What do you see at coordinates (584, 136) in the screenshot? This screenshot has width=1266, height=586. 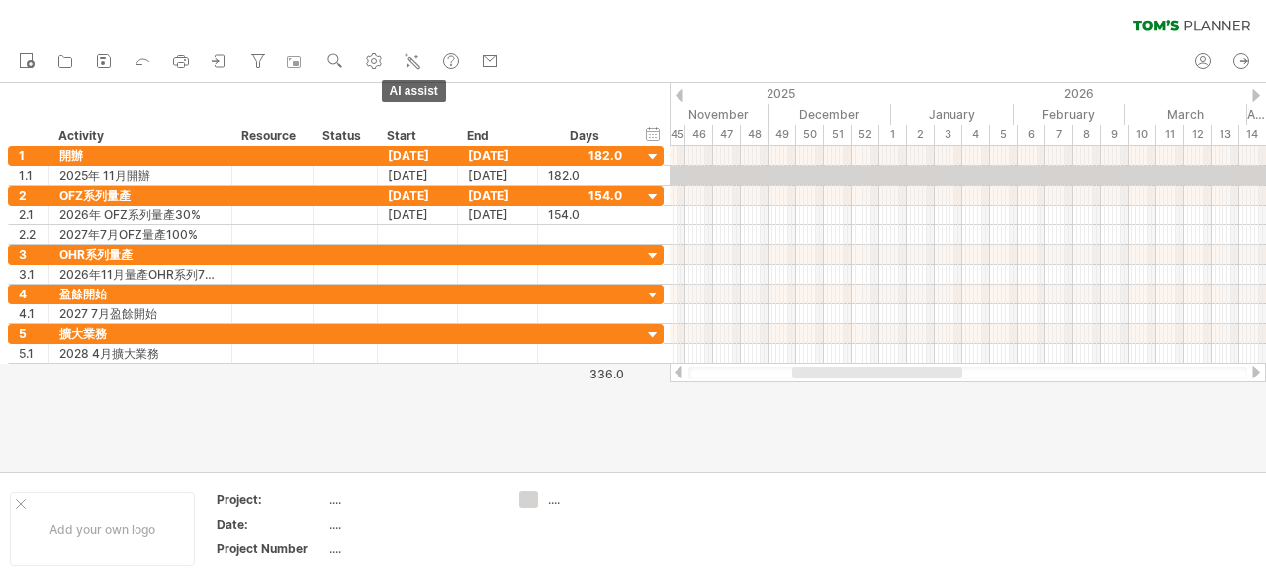 I see `div: Days` at bounding box center [584, 136].